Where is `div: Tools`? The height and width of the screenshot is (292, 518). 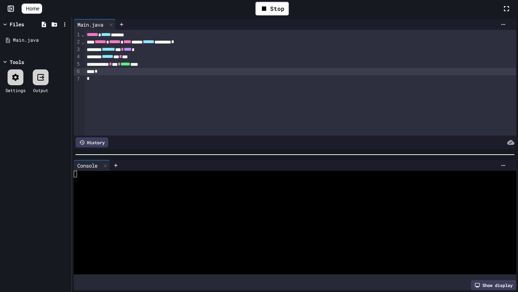 div: Tools is located at coordinates (17, 62).